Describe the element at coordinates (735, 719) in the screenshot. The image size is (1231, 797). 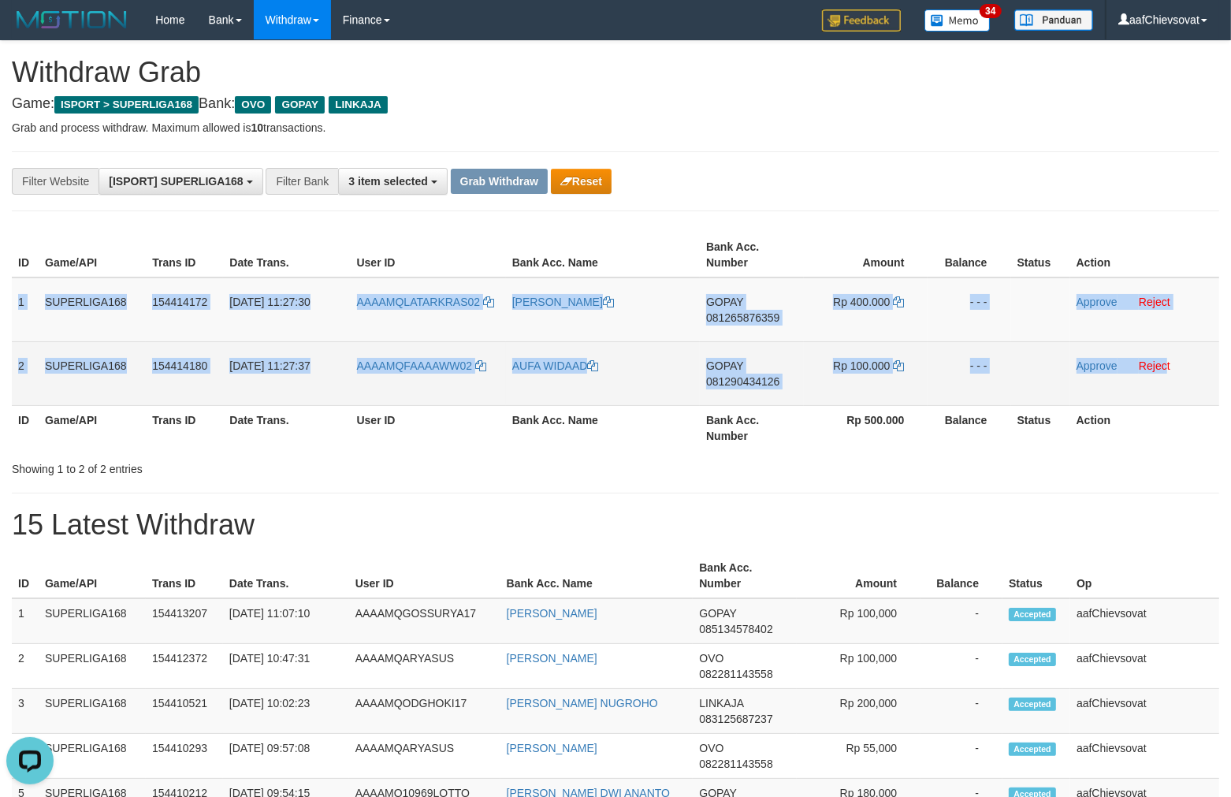
I see `span: Copy 083125687237 to clipboard` at that location.